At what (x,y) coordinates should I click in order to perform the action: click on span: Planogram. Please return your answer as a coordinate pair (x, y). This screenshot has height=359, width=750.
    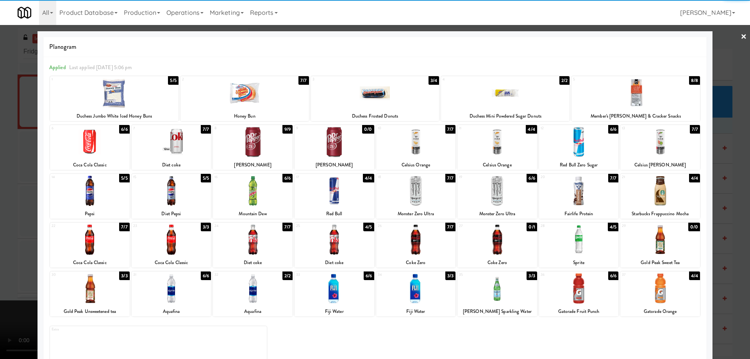
    Looking at the image, I should click on (375, 47).